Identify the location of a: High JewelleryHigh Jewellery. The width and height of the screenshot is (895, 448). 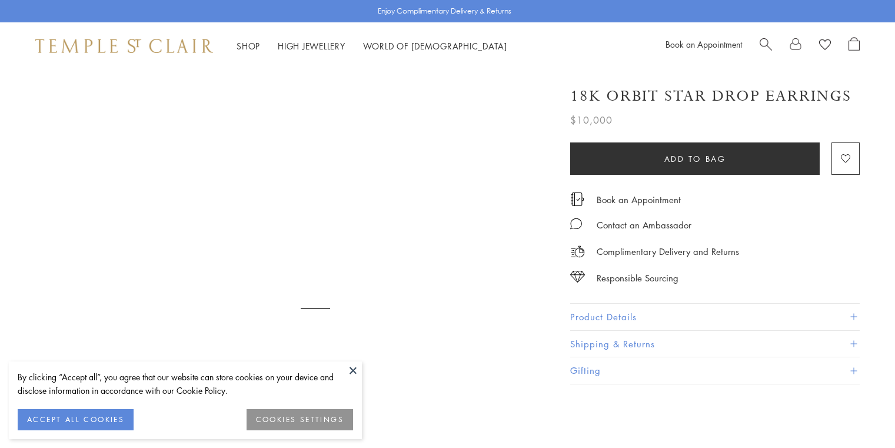
(311, 46).